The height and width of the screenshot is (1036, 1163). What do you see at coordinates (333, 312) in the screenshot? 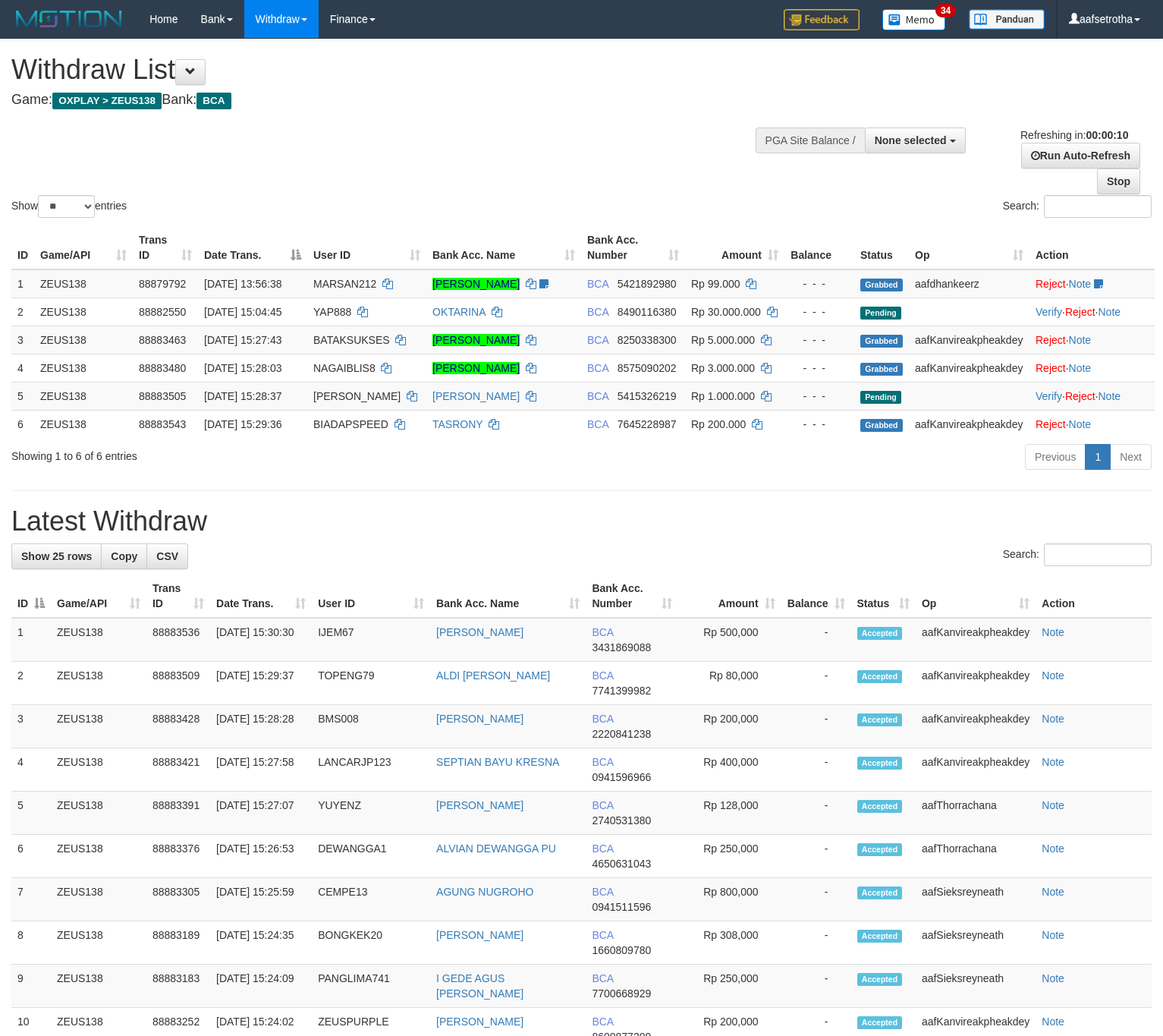
I see `span: YAP888` at bounding box center [333, 312].